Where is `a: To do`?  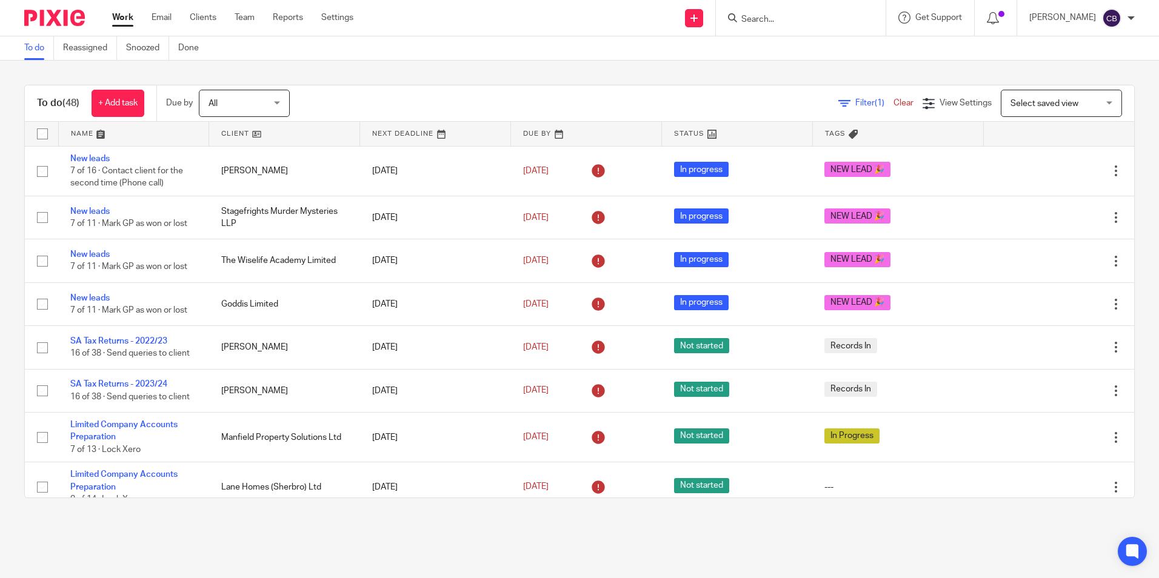 a: To do is located at coordinates (39, 48).